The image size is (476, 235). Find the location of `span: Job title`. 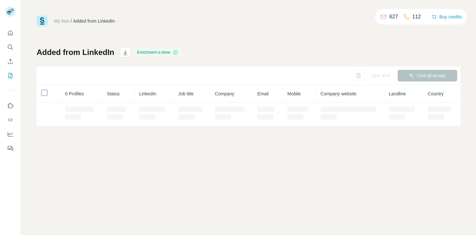

span: Job title is located at coordinates (186, 94).